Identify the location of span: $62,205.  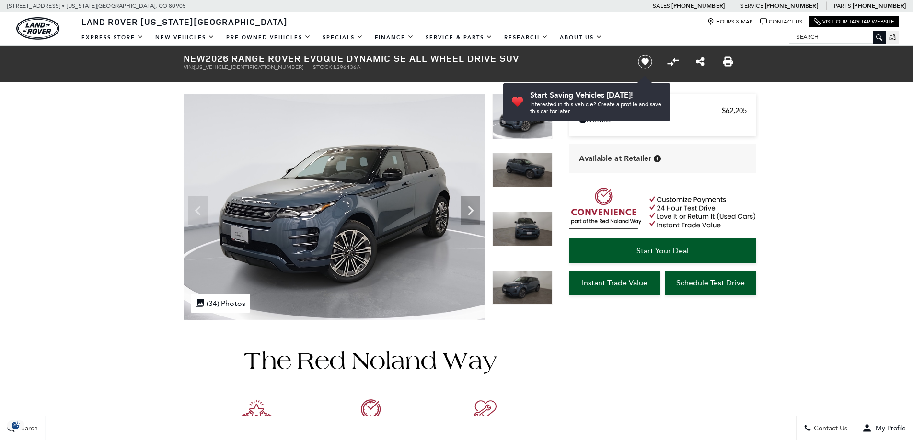
(734, 111).